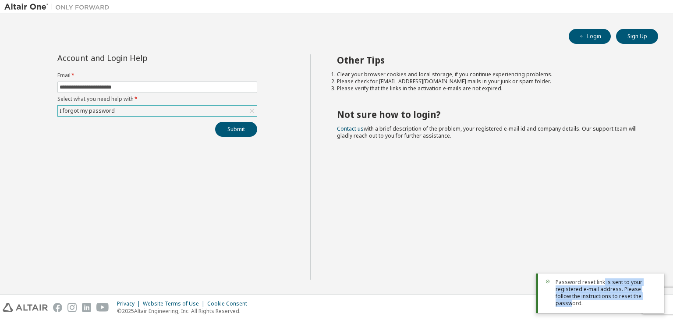 The image size is (673, 320). What do you see at coordinates (350, 128) in the screenshot?
I see `a: Contact us` at bounding box center [350, 128].